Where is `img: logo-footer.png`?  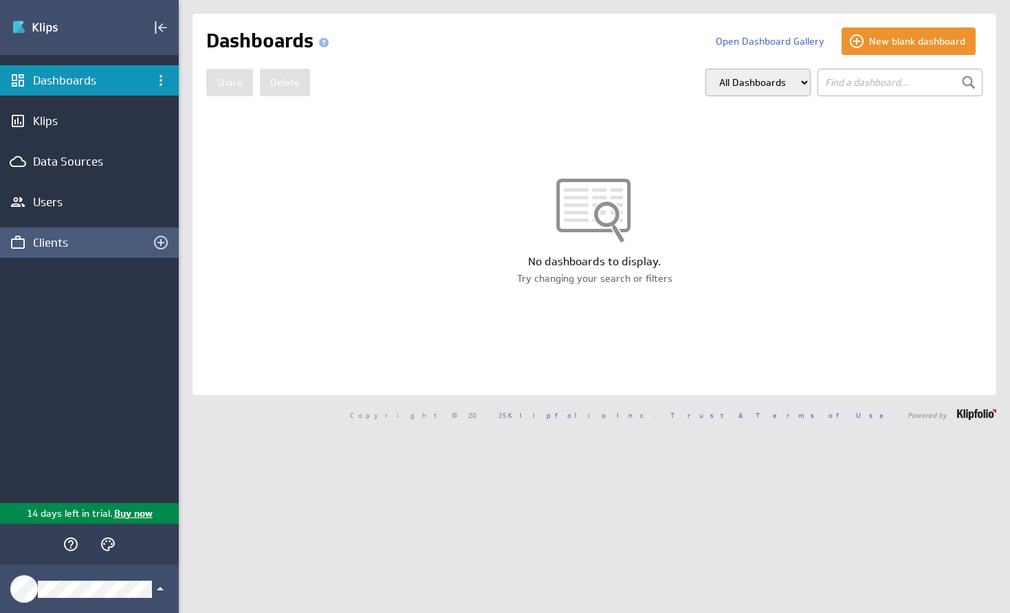 img: logo-footer.png is located at coordinates (977, 415).